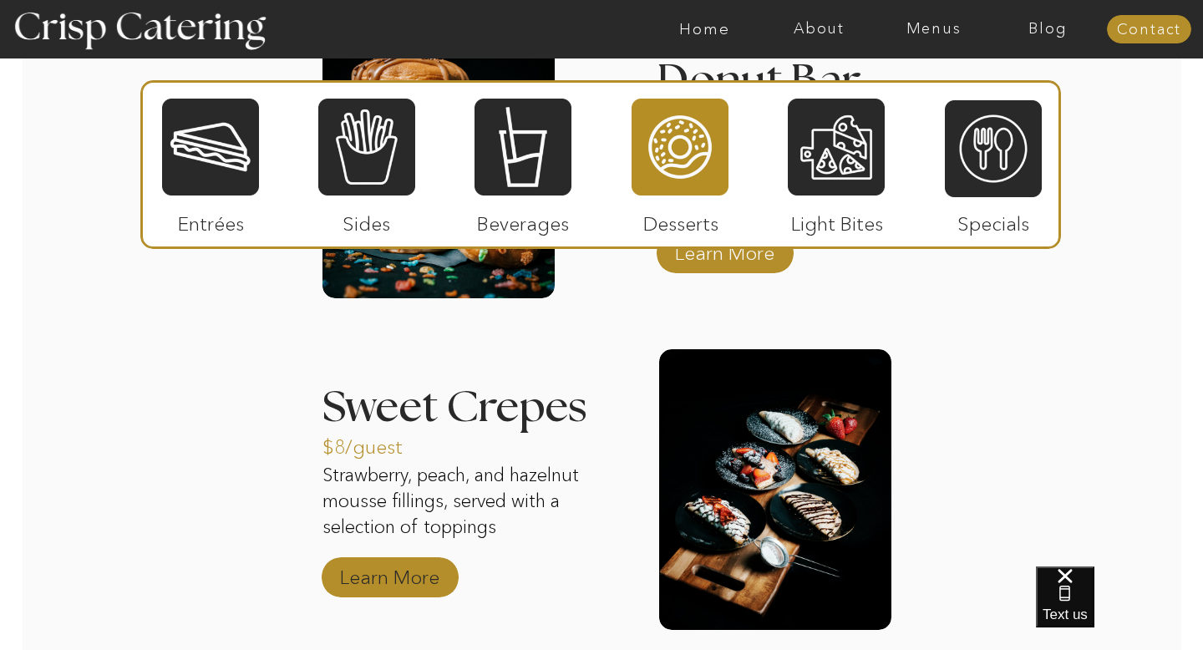 The image size is (1203, 650). What do you see at coordinates (522, 220) in the screenshot?
I see `p: Beverages` at bounding box center [522, 220].